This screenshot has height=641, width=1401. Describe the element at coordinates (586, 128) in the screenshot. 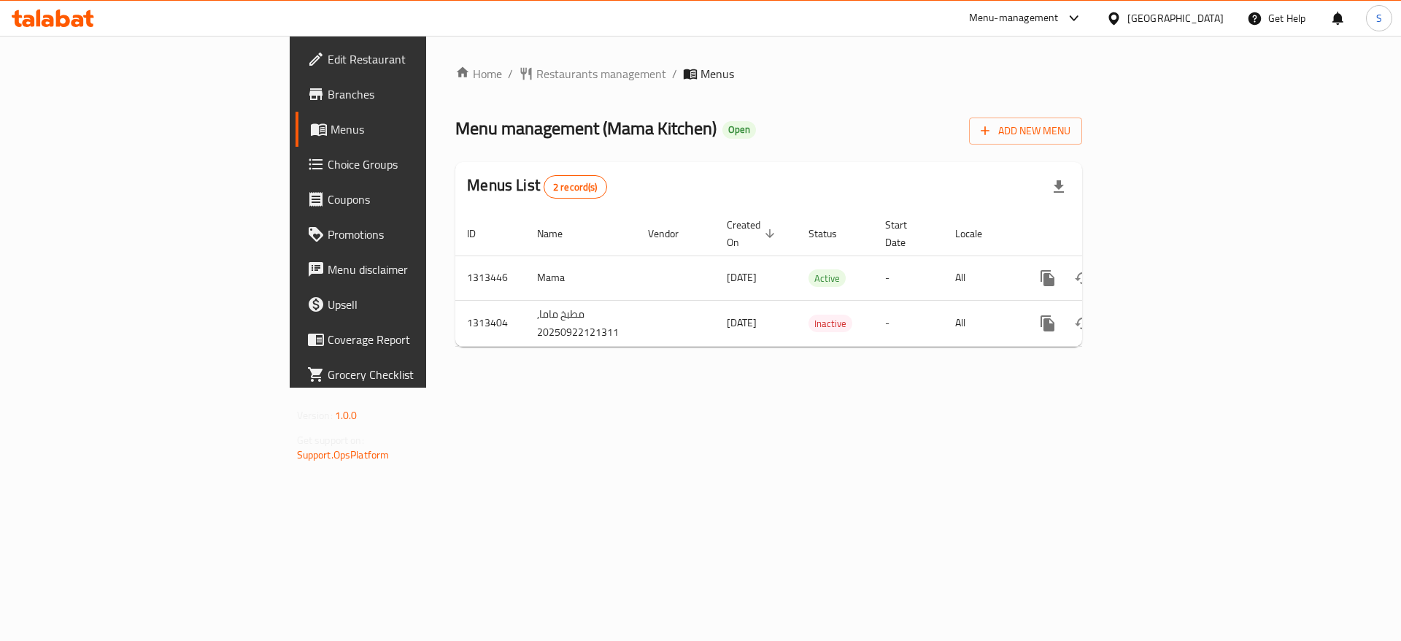

I see `span: Menu management ( Mama Kitchen )` at that location.